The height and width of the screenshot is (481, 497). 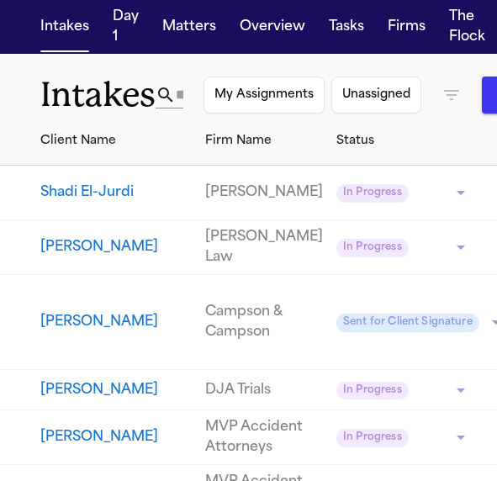 What do you see at coordinates (273, 27) in the screenshot?
I see `button: Overview` at bounding box center [273, 27].